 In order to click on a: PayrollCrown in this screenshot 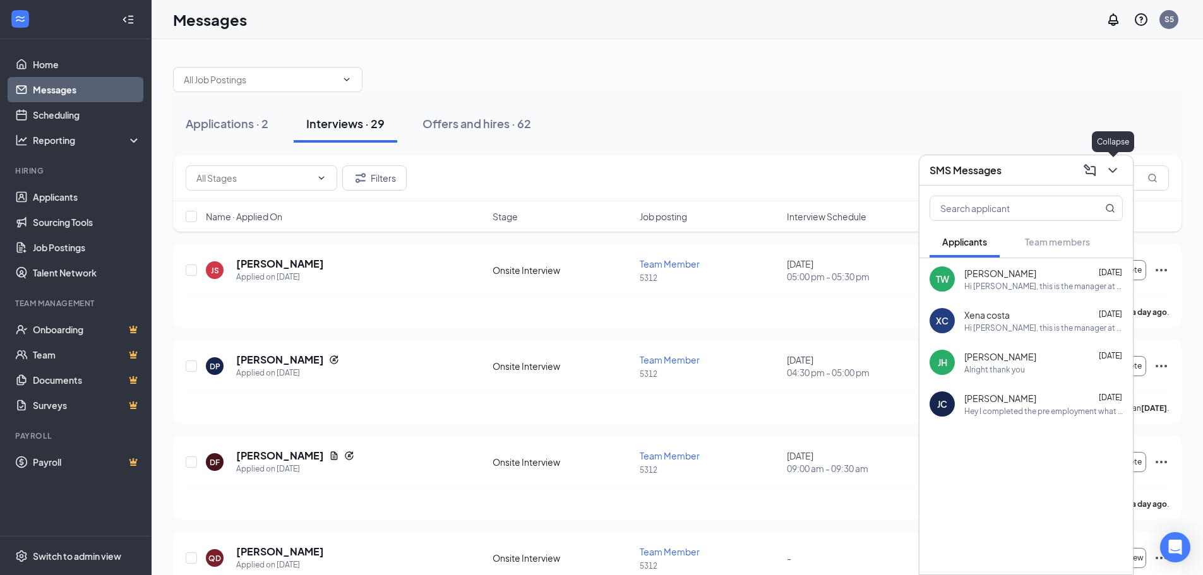, I will do `click(87, 462)`.